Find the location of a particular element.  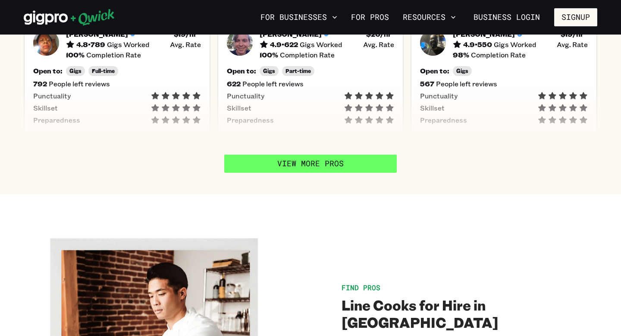

h5: 622 is located at coordinates (234, 84).